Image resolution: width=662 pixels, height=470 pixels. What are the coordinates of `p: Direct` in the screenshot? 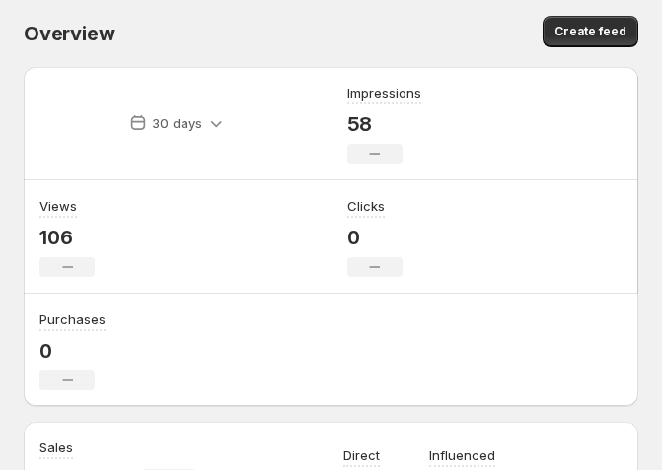 It's located at (361, 456).